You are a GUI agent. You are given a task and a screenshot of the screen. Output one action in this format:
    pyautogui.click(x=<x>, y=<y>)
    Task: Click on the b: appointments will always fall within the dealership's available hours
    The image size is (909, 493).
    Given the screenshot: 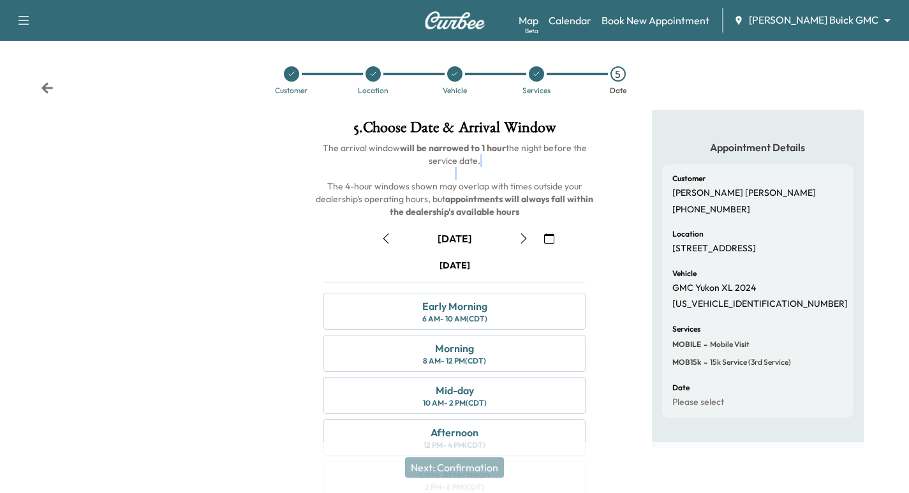 What is the action you would take?
    pyautogui.click(x=492, y=205)
    